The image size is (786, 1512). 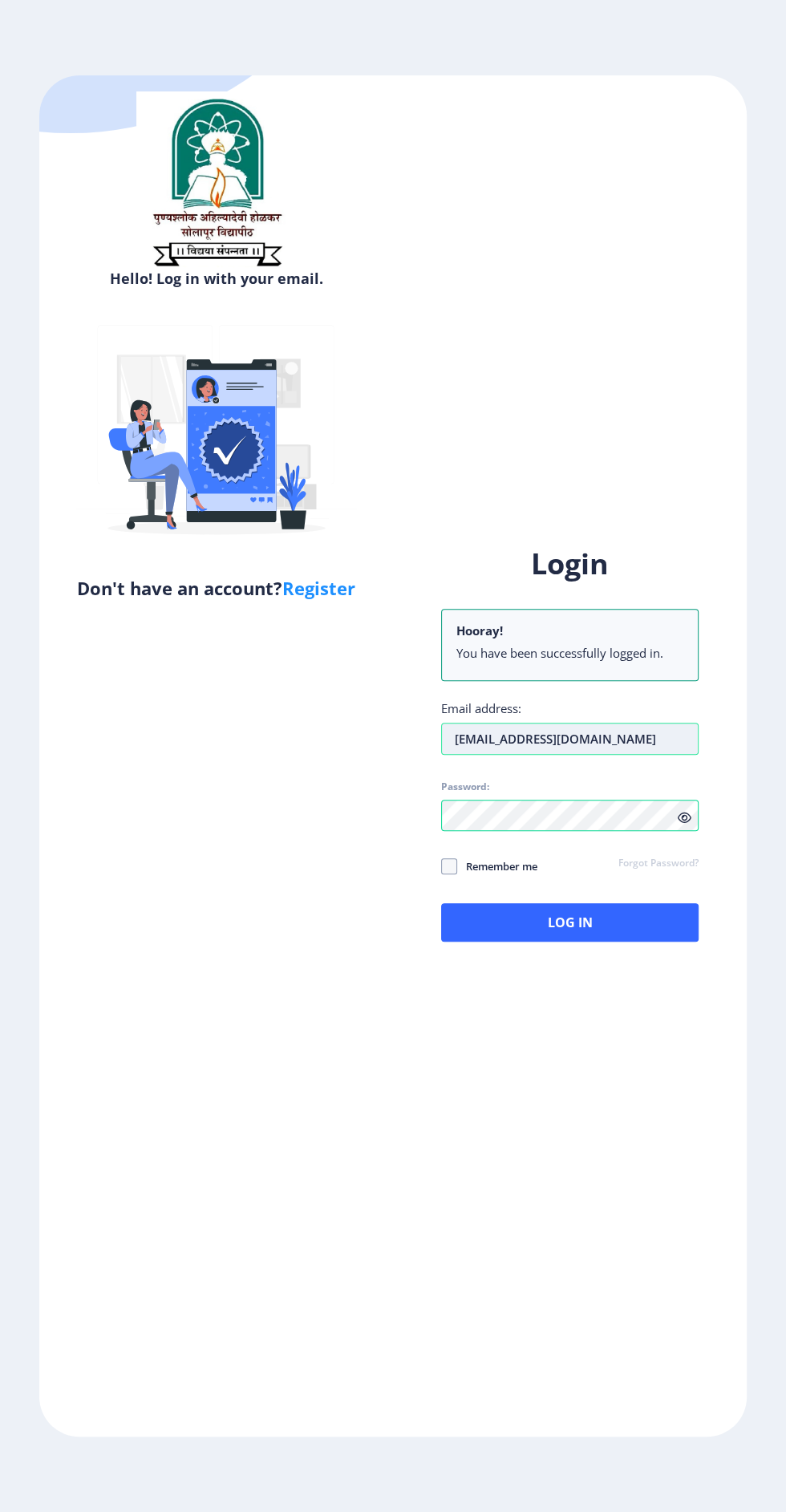 I want to click on input: Email address, so click(x=570, y=739).